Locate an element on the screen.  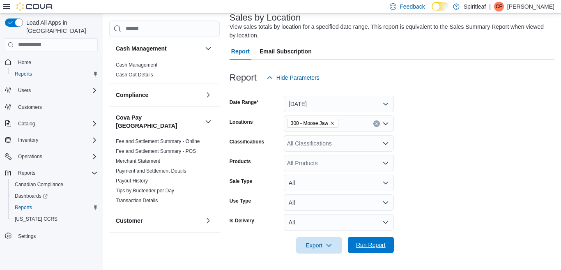
button: Compliance is located at coordinates (159, 95).